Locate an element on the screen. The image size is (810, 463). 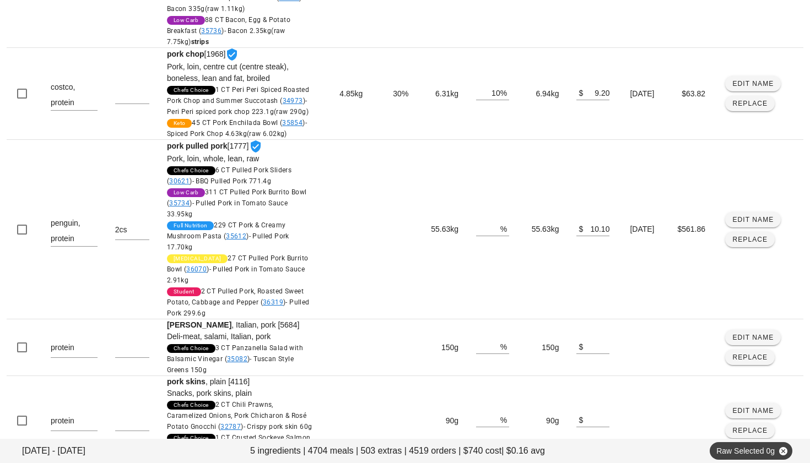
a: 34973 is located at coordinates (293, 101).